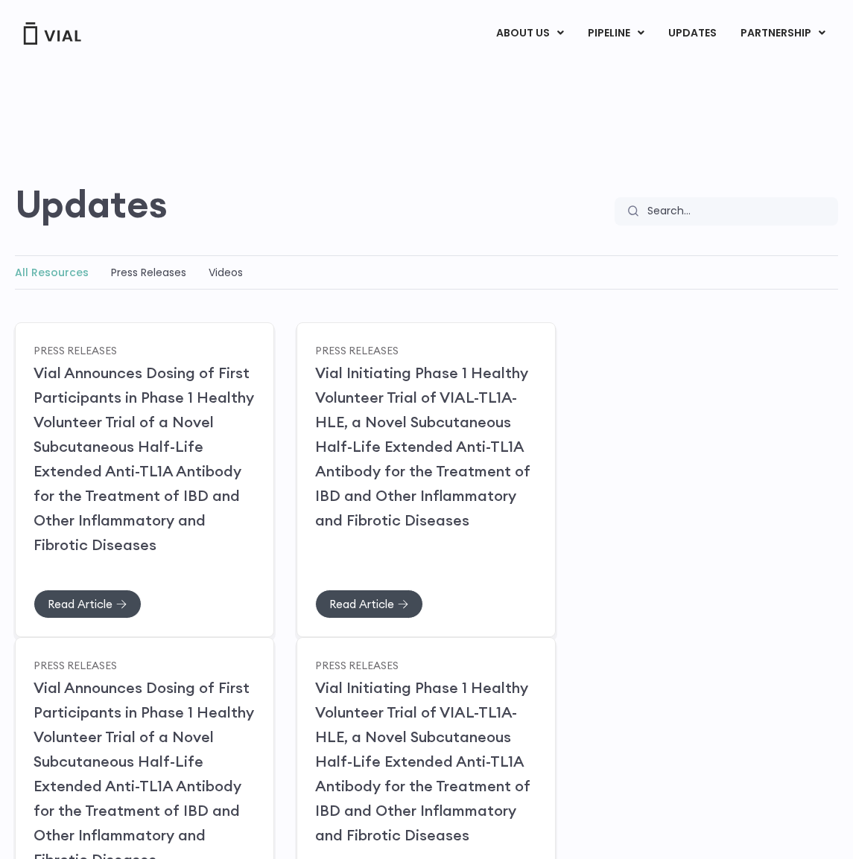  What do you see at coordinates (737, 211) in the screenshot?
I see `input: Search...` at bounding box center [737, 211].